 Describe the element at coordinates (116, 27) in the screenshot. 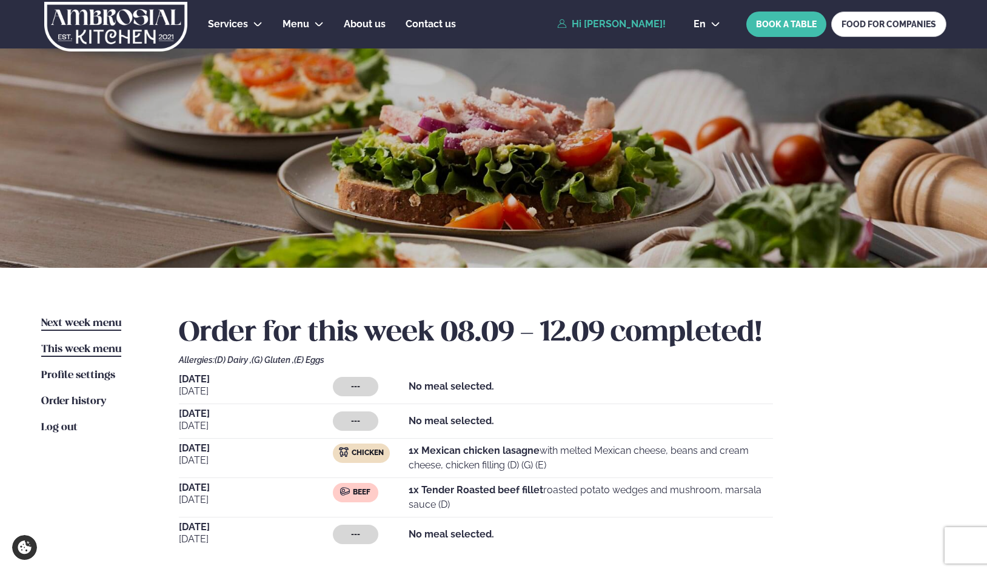

I see `img: logo` at that location.